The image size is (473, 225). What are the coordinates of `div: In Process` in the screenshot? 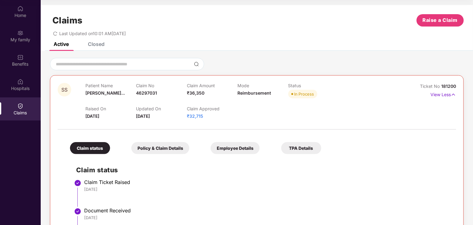 It's located at (304, 94).